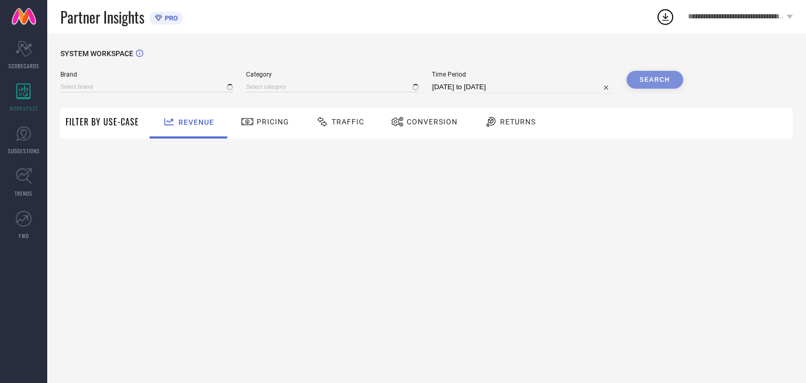  What do you see at coordinates (348, 122) in the screenshot?
I see `span: Traffic` at bounding box center [348, 122].